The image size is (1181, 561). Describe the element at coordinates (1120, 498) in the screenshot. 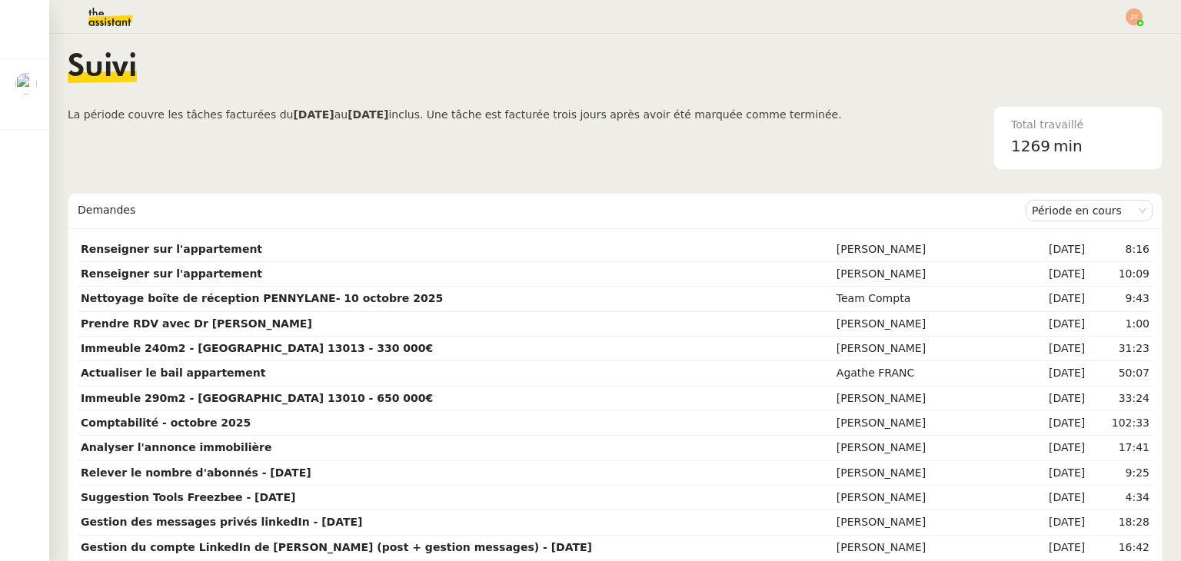

I see `td: 4:34` at that location.